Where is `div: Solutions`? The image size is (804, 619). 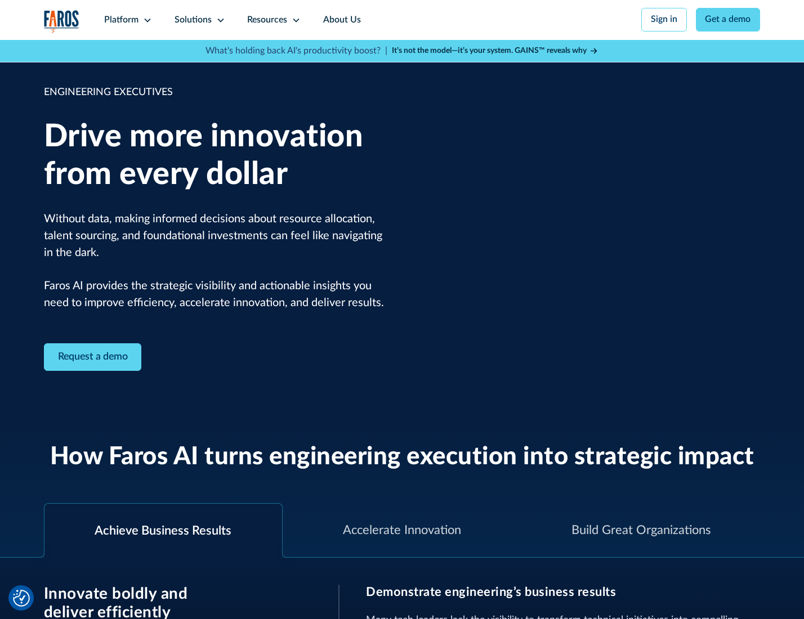 div: Solutions is located at coordinates (193, 20).